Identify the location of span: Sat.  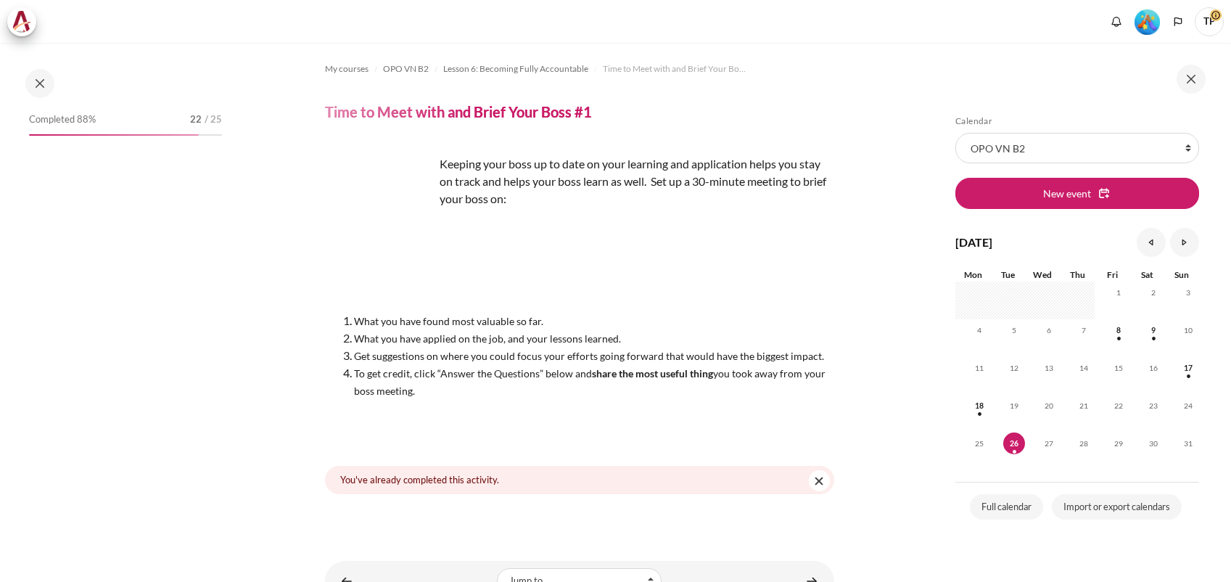
(1147, 274).